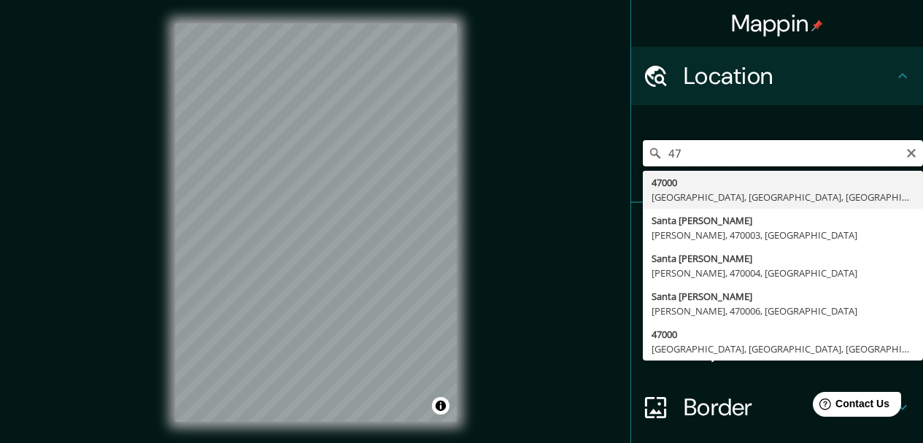  Describe the element at coordinates (788, 76) in the screenshot. I see `h4: Location` at that location.